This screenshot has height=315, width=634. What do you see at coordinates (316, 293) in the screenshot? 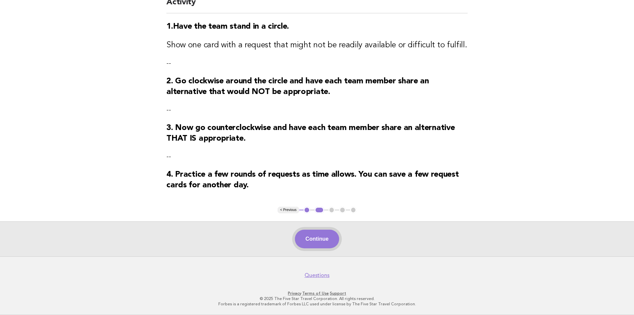
I see `a: Terms of Use` at bounding box center [316, 293].